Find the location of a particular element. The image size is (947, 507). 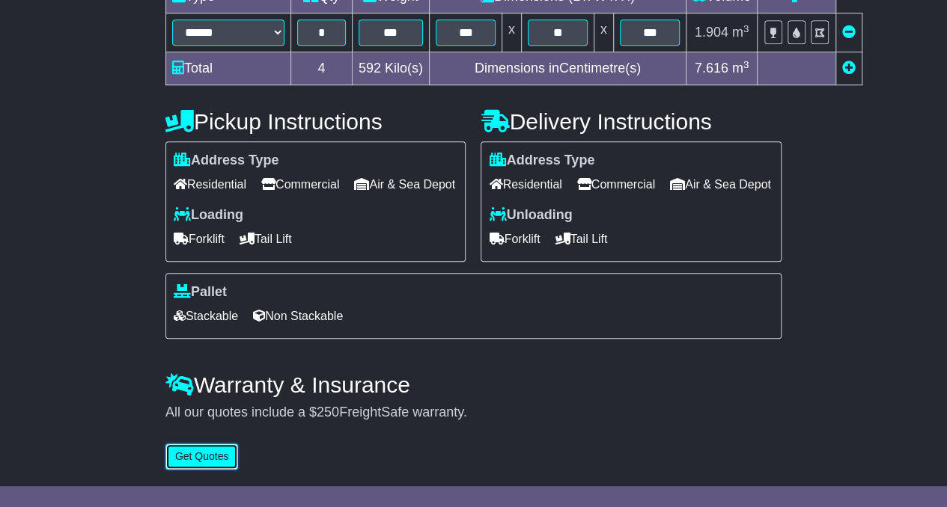

label: Unloading is located at coordinates (530, 215).